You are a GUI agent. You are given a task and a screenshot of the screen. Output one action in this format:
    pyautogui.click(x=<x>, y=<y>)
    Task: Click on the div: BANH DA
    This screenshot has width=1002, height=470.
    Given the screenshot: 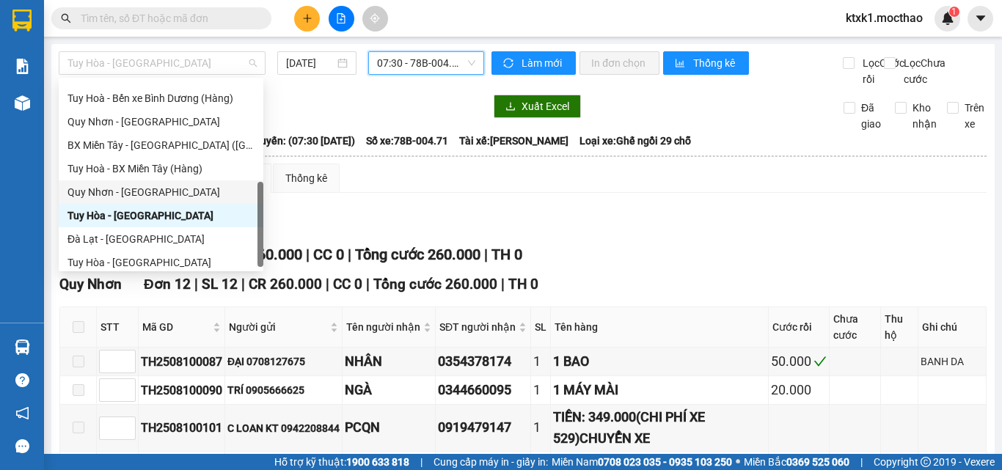 What is the action you would take?
    pyautogui.click(x=952, y=362)
    